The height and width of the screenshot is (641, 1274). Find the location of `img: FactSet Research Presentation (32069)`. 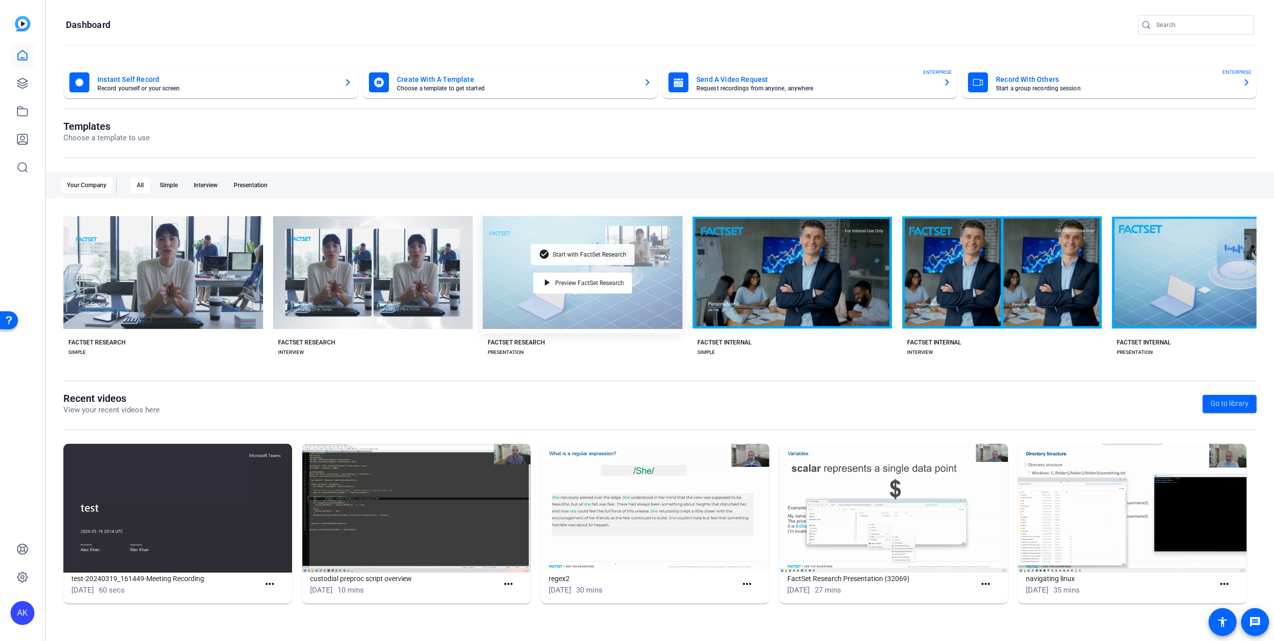

img: FactSet Research Presentation (32069) is located at coordinates (893, 508).